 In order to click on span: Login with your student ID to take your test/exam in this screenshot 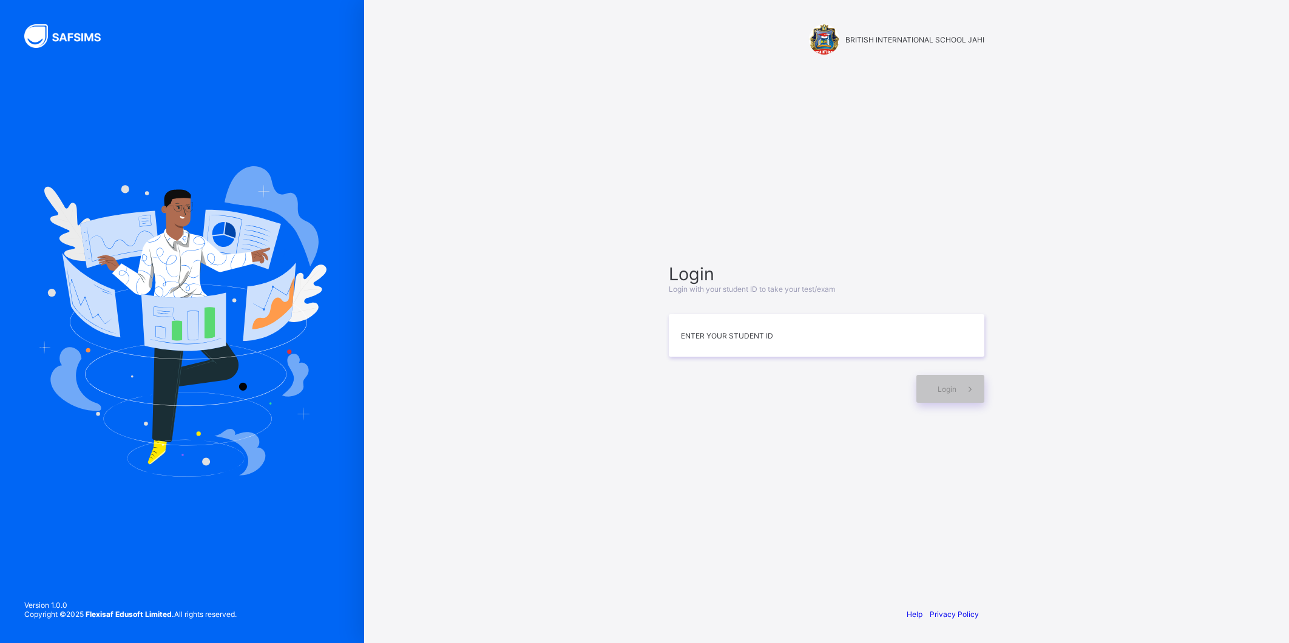, I will do `click(752, 289)`.